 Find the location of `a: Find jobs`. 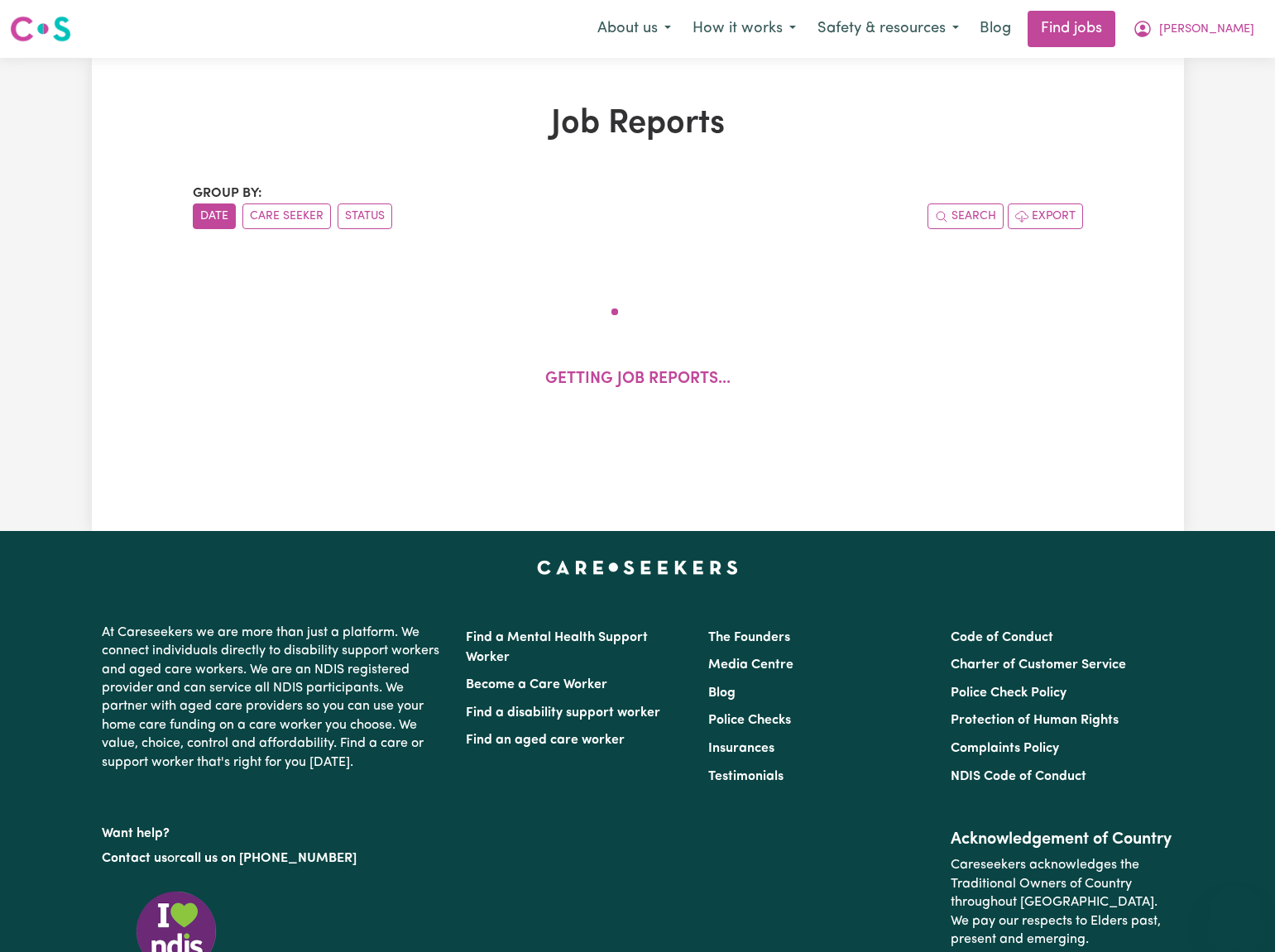

a: Find jobs is located at coordinates (1072, 29).